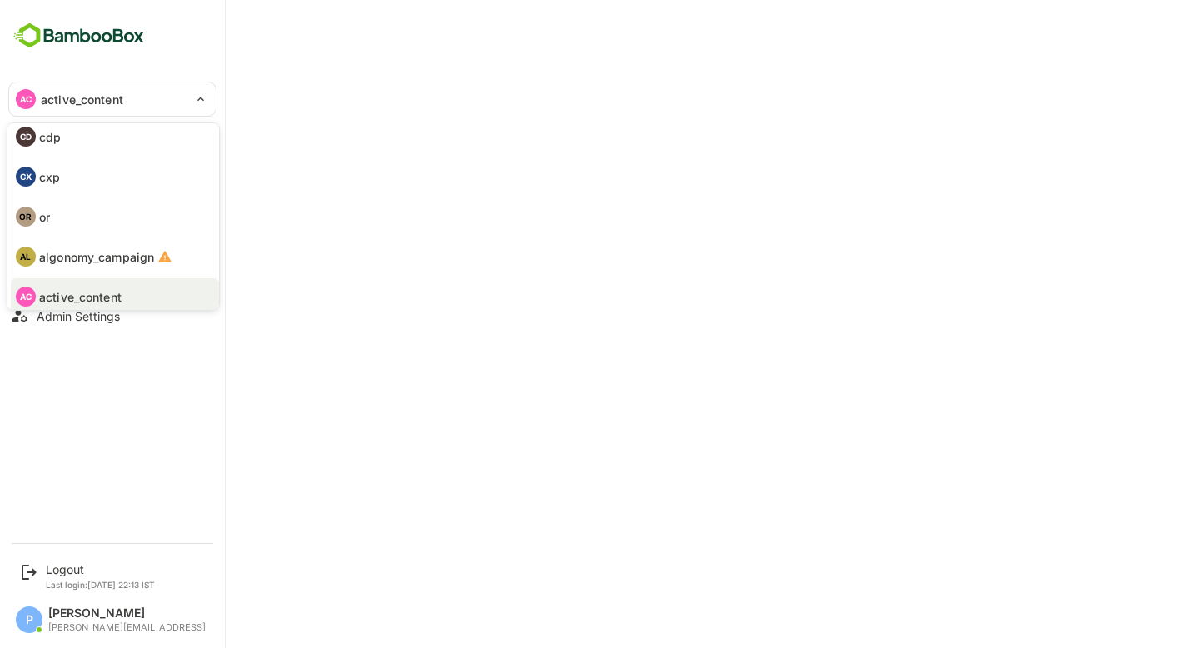  What do you see at coordinates (26, 217) in the screenshot?
I see `div: OR` at bounding box center [26, 217].